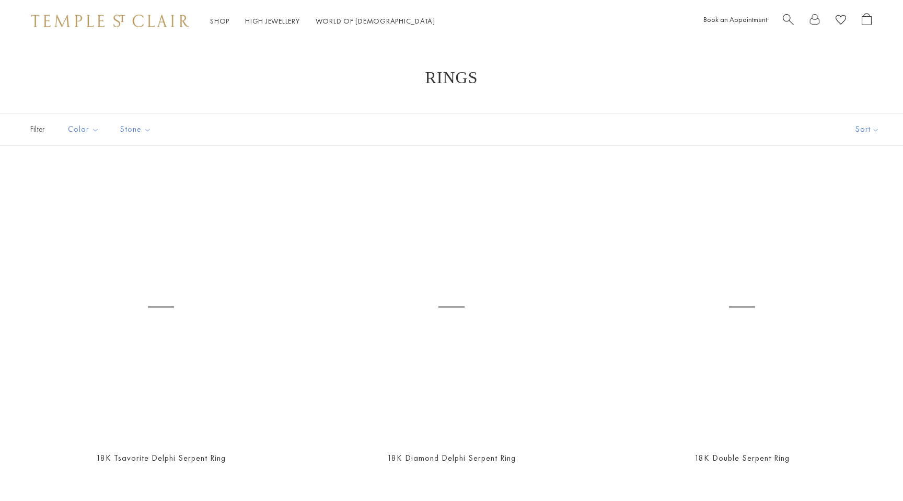 The width and height of the screenshot is (903, 501). I want to click on nav: Main navigation, so click(323, 21).